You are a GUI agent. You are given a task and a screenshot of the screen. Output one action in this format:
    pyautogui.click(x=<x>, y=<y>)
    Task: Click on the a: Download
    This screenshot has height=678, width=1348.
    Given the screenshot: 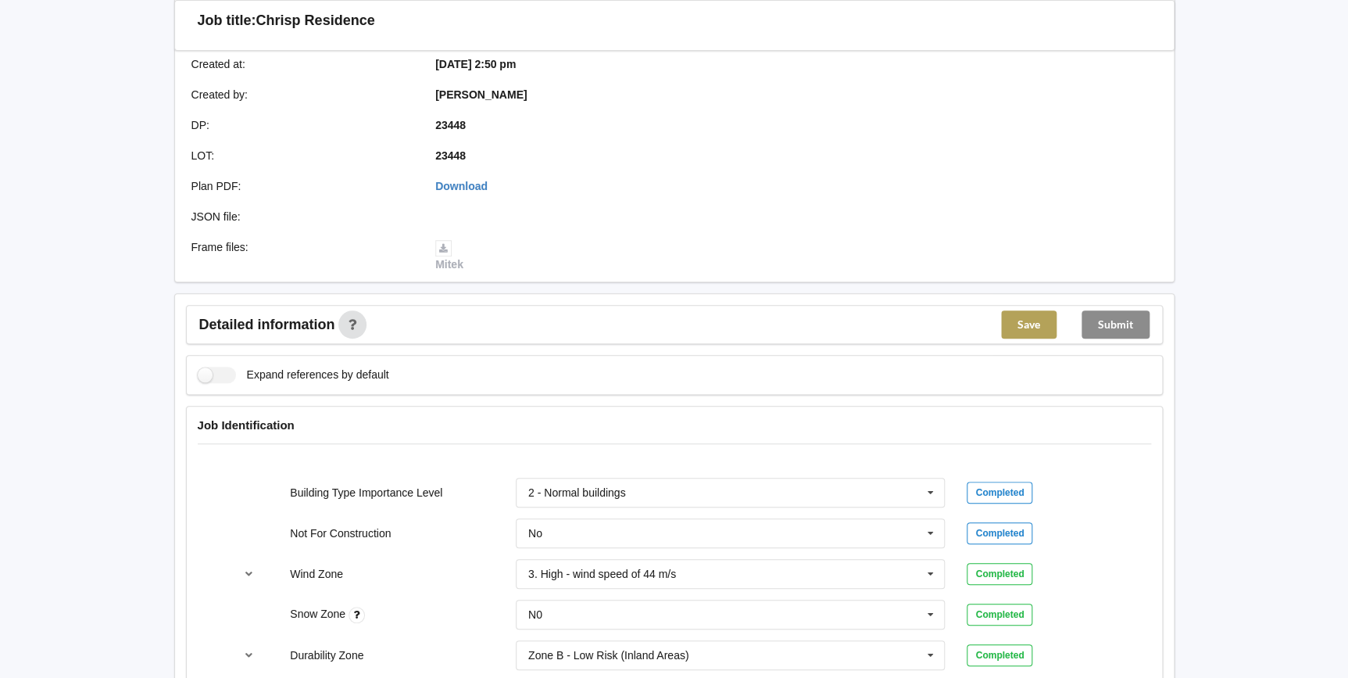 What is the action you would take?
    pyautogui.click(x=461, y=186)
    